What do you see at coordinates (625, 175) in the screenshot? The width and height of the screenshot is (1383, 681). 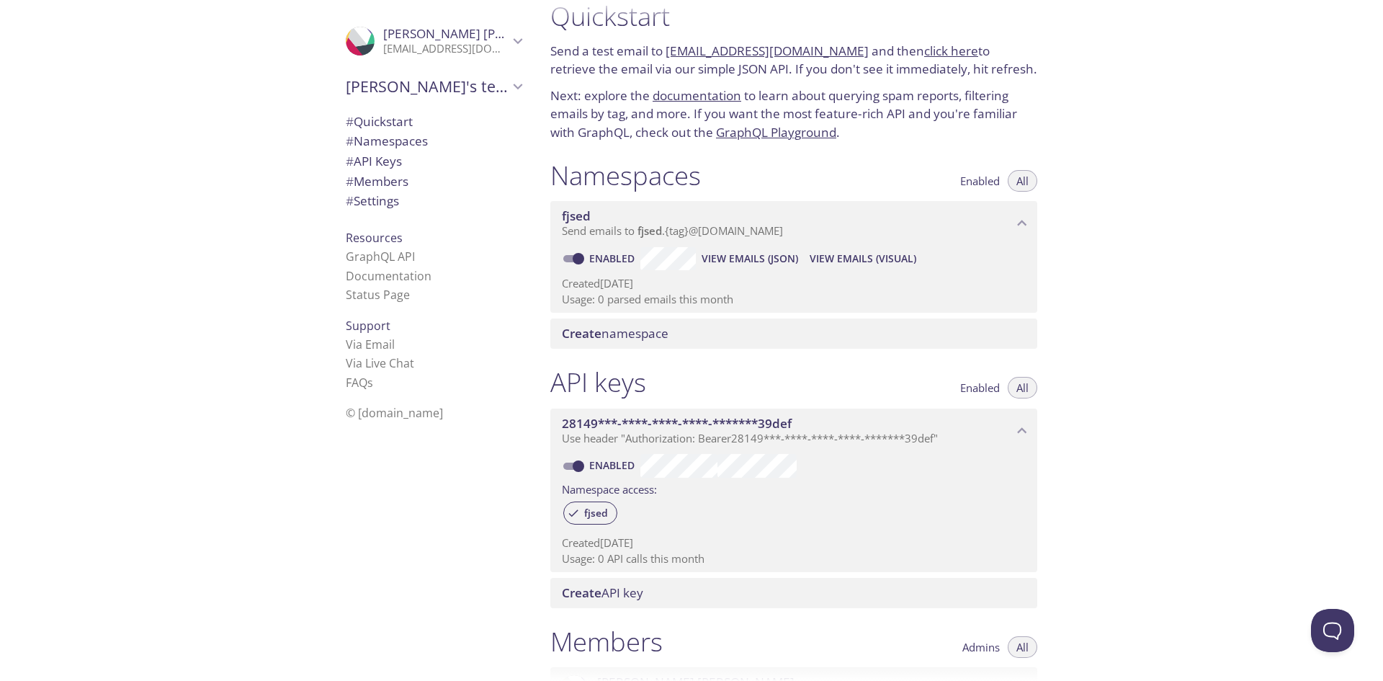 I see `h1: Namespaces` at bounding box center [625, 175].